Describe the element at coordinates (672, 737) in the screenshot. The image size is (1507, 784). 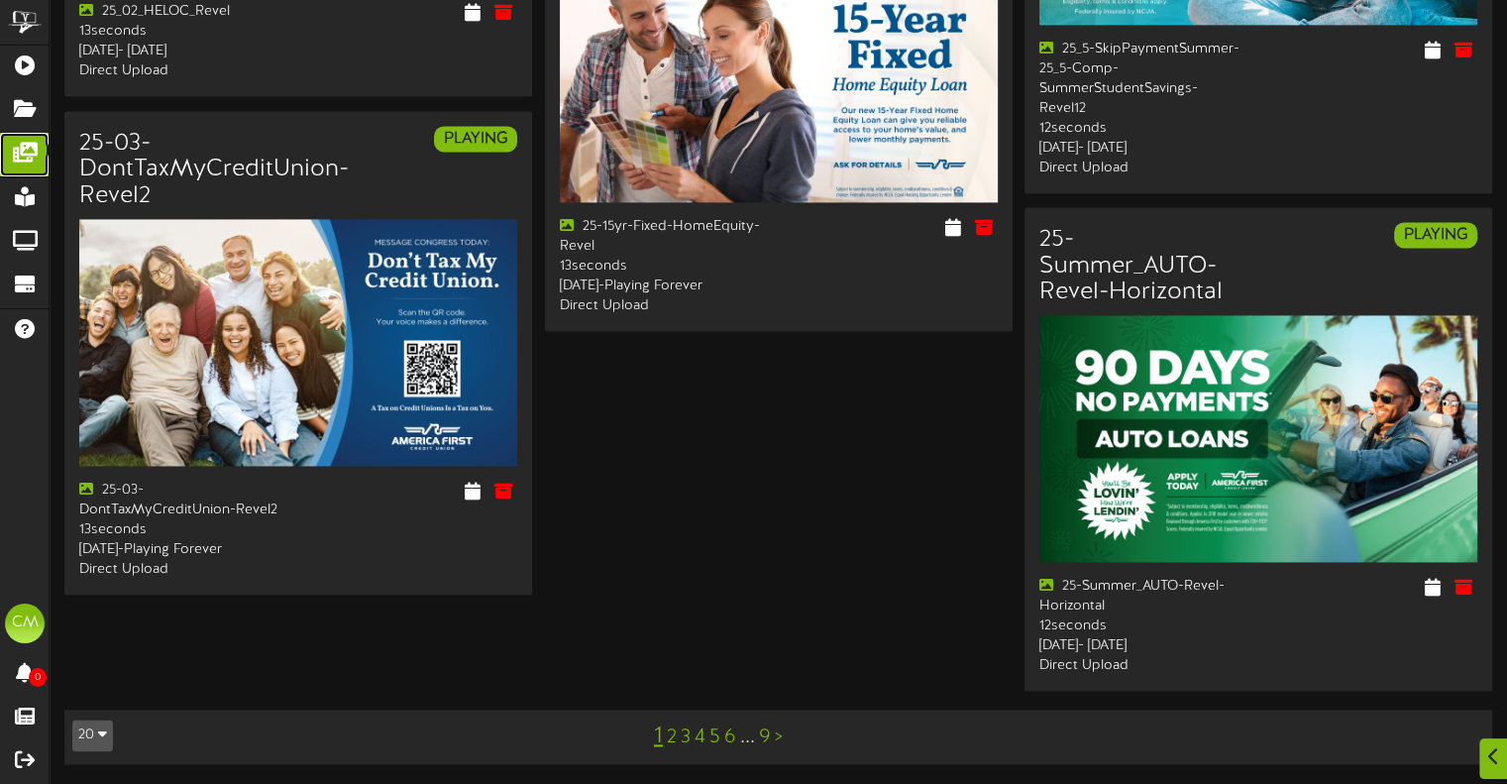
I see `a: 2` at that location.